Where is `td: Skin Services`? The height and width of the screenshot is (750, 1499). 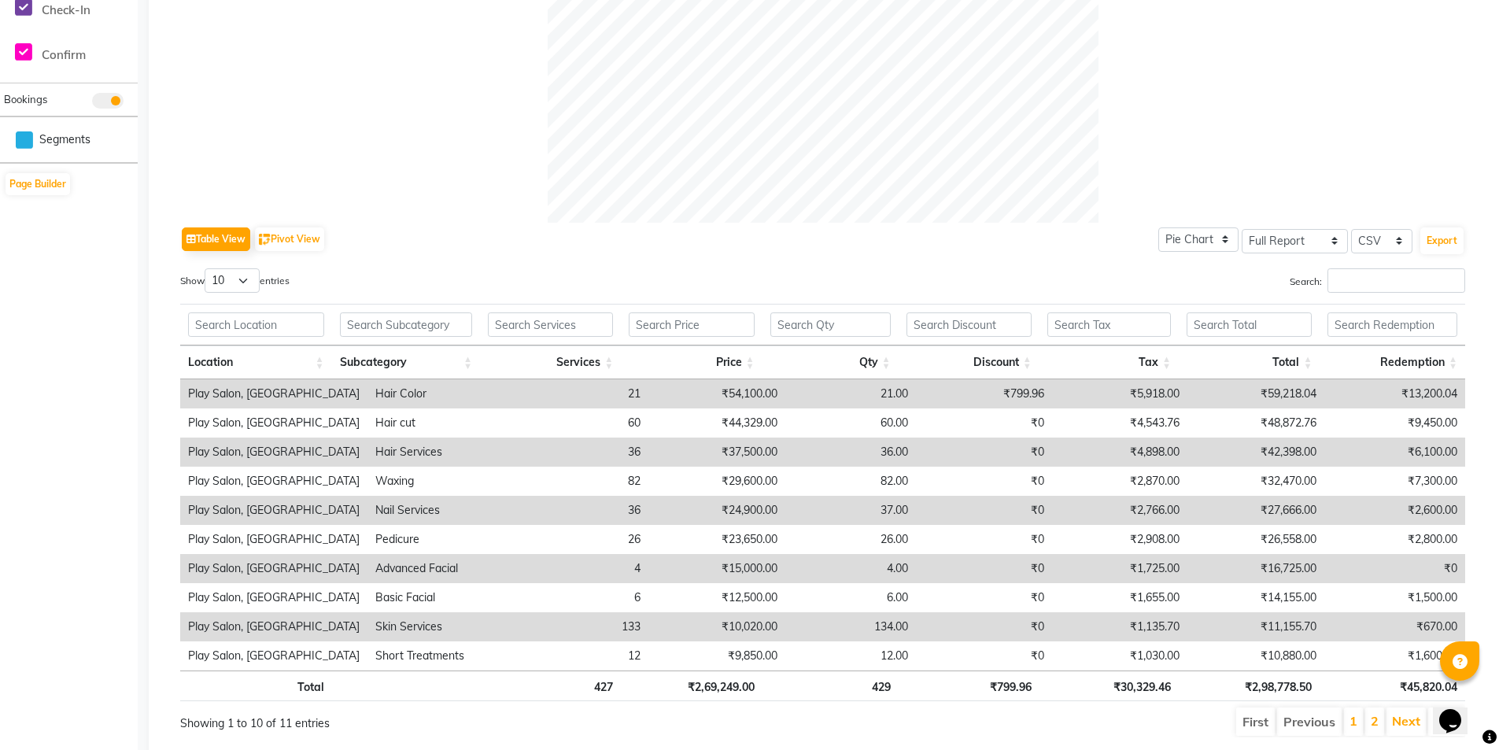 td: Skin Services is located at coordinates (440, 626).